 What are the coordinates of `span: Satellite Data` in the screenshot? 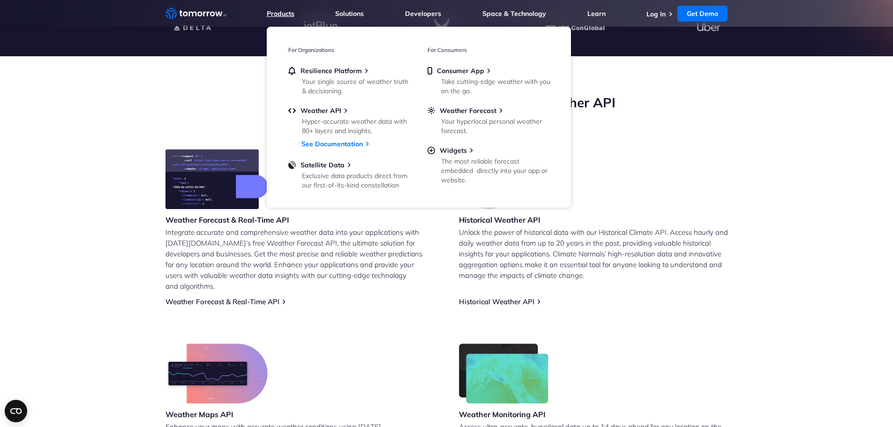 It's located at (323, 165).